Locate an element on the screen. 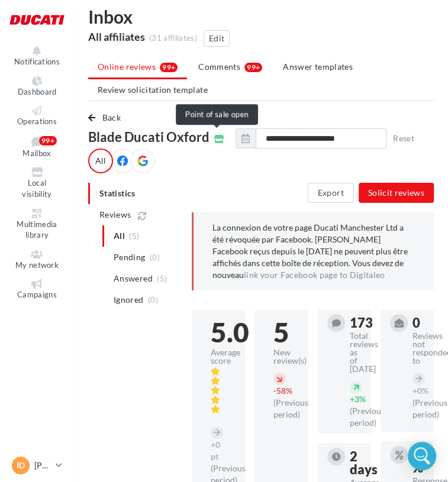  button: Back is located at coordinates (106, 118).